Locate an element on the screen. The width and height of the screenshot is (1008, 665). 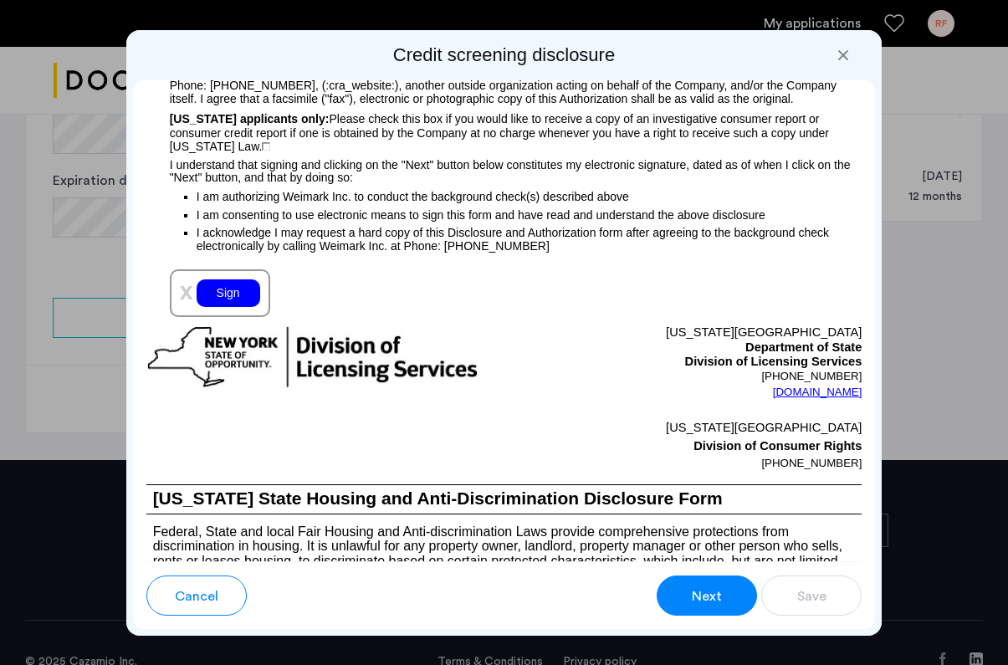
span: Next is located at coordinates (707, 596).